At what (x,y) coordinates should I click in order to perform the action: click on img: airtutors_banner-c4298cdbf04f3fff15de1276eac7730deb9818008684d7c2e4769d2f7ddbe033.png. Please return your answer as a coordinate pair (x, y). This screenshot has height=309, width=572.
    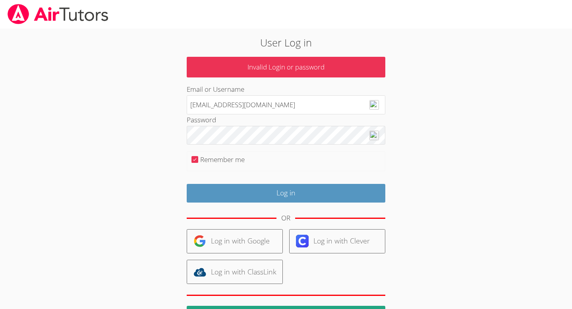
    Looking at the image, I should click on (58, 14).